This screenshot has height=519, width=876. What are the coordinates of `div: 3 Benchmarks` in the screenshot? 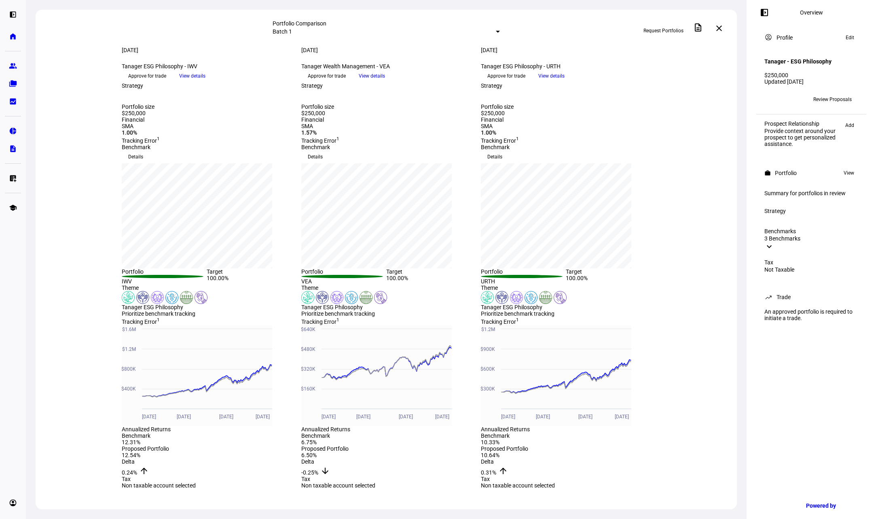 It's located at (811, 239).